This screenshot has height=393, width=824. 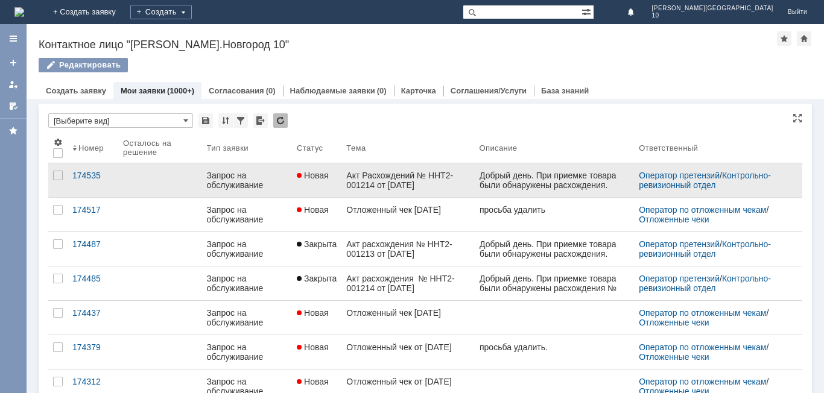 What do you see at coordinates (93, 348) in the screenshot?
I see `div: 174379` at bounding box center [93, 348].